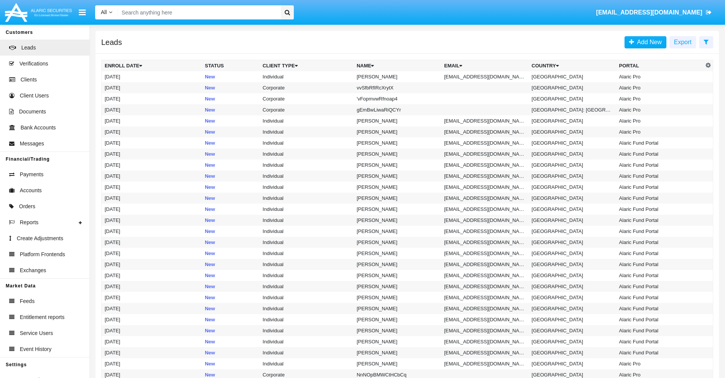  Describe the element at coordinates (31, 190) in the screenshot. I see `span: Accounts` at that location.